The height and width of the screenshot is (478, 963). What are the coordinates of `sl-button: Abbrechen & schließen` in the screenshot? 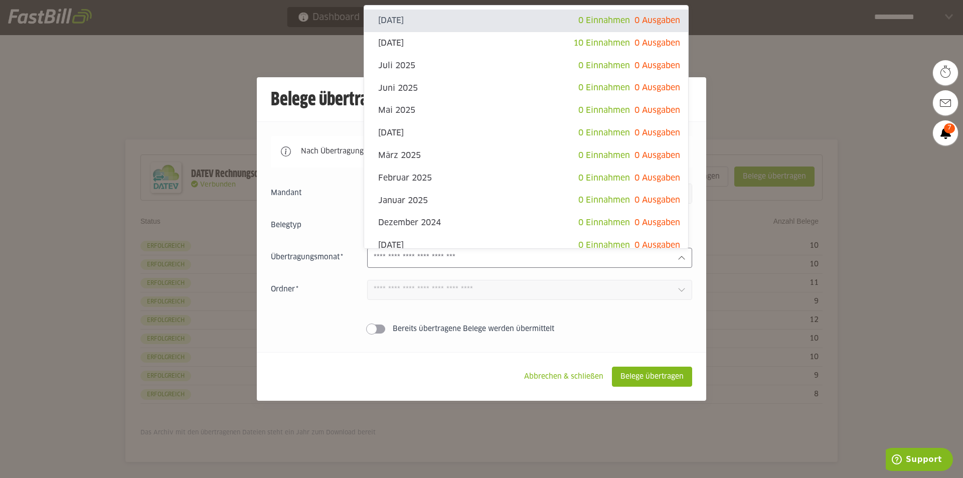 It's located at (564, 377).